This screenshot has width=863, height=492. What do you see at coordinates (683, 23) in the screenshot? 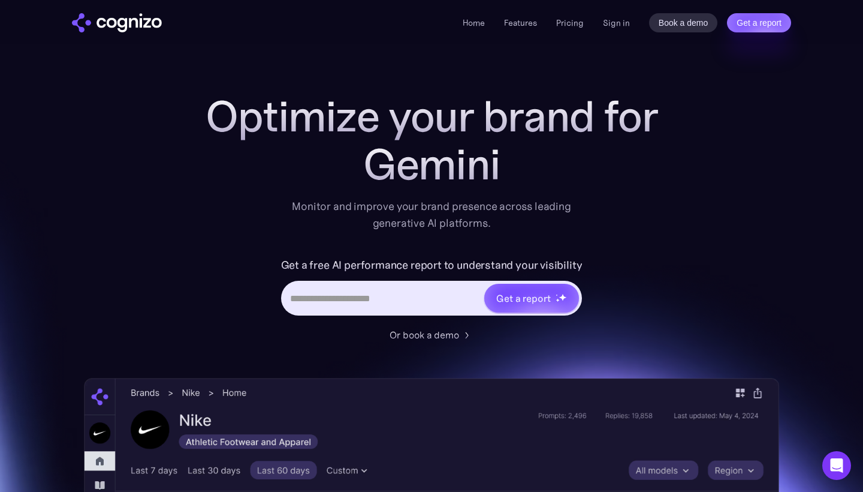
I see `a: Book a demo` at bounding box center [683, 23].